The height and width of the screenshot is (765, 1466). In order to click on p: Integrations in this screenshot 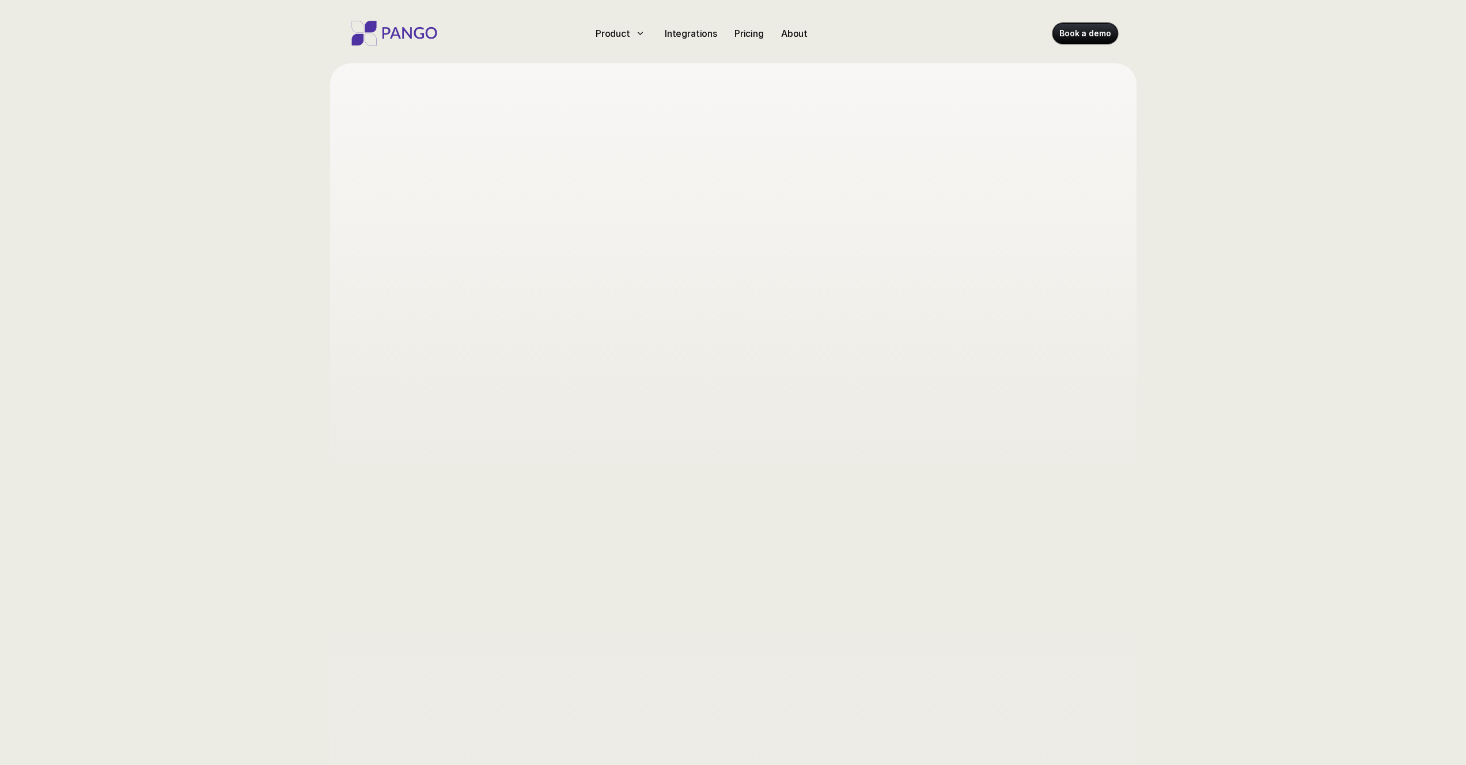, I will do `click(691, 33)`.